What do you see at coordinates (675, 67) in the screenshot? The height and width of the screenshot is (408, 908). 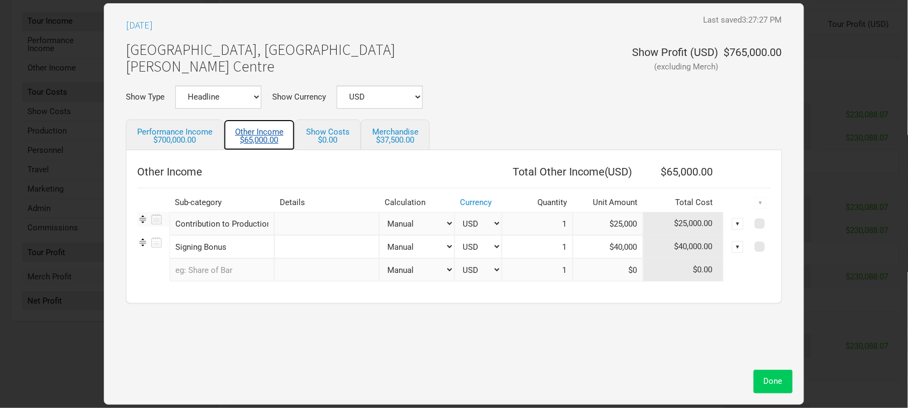 I see `div: (excluding Merch)` at bounding box center [675, 67].